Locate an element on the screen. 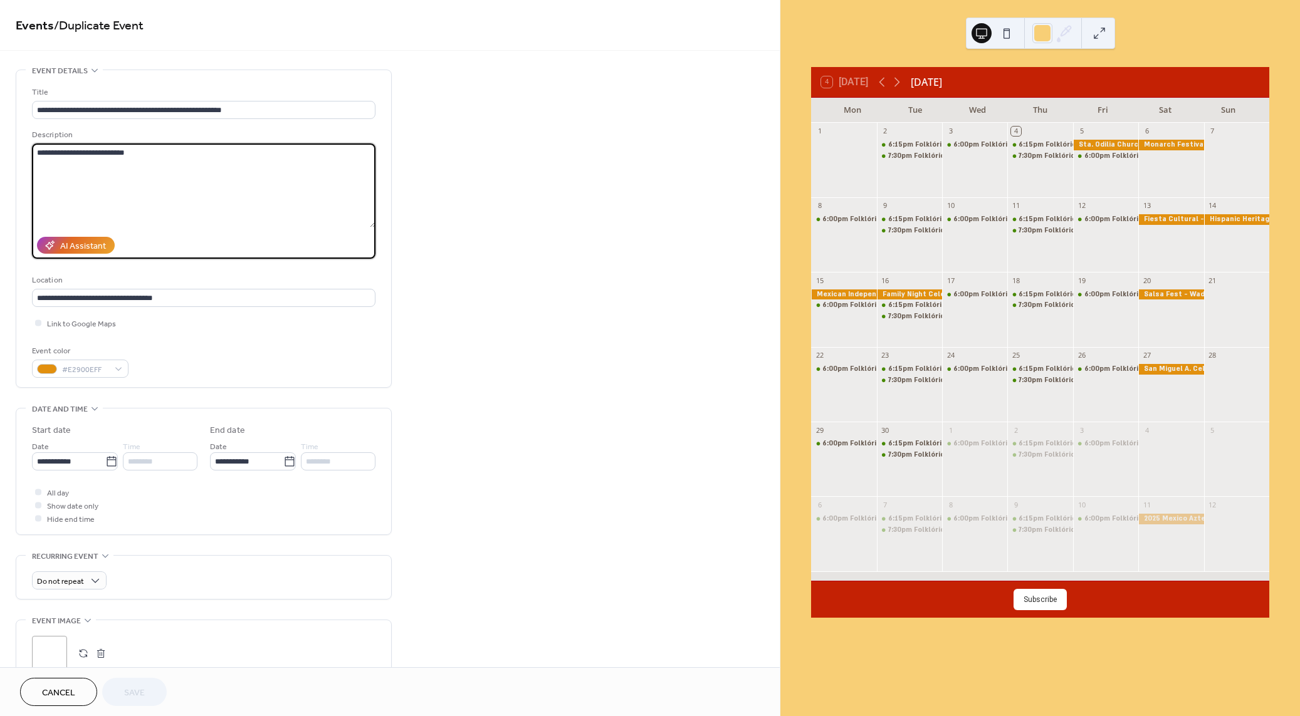 Image resolution: width=1300 pixels, height=716 pixels. div: 1 is located at coordinates (950, 430).